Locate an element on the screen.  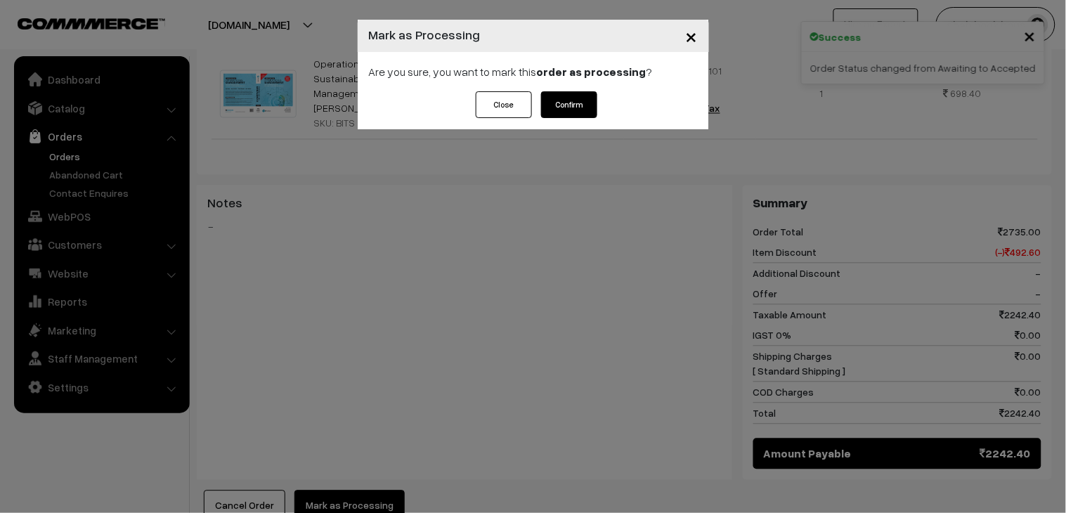
strong: order as processing is located at coordinates (592, 72).